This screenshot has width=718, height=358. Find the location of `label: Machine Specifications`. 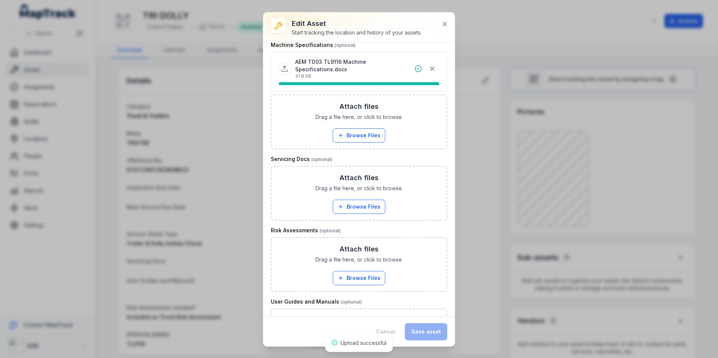

label: Machine Specifications is located at coordinates (313, 45).